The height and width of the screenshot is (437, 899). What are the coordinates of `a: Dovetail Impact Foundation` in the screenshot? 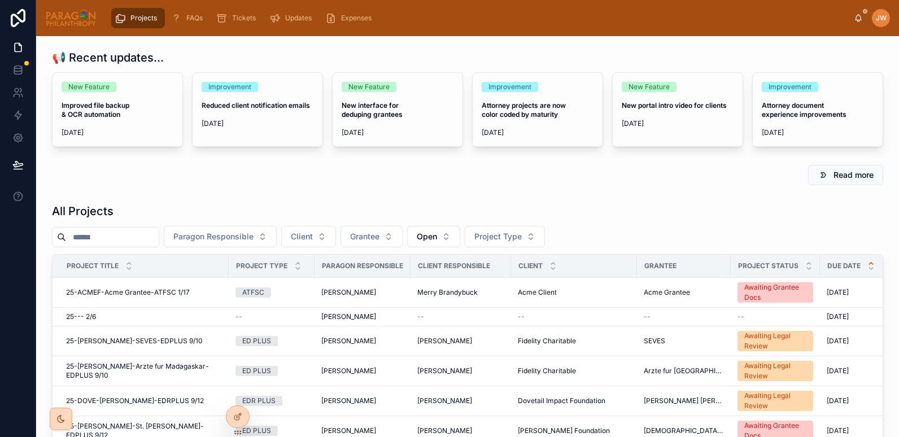 It's located at (574, 401).